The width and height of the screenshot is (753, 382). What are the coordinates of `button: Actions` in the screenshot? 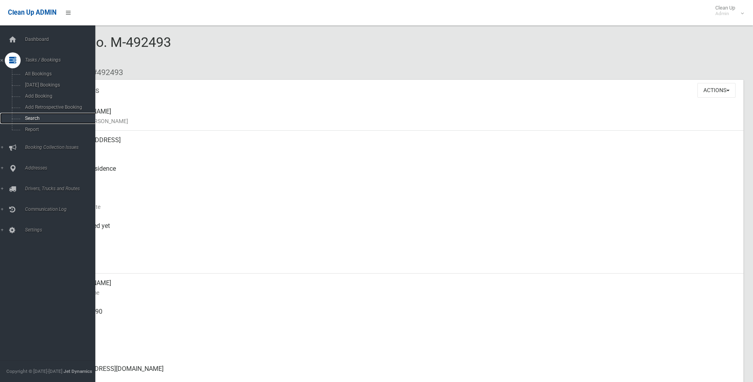 It's located at (717, 90).